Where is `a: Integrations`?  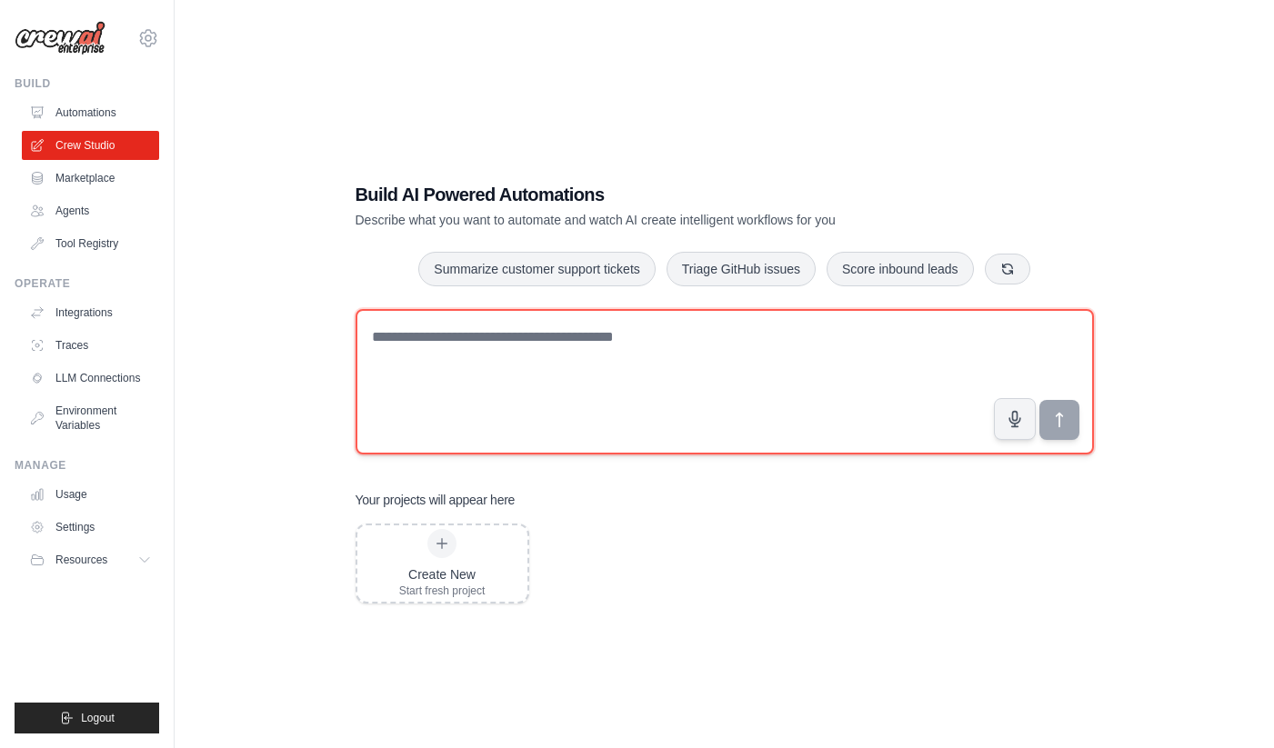 a: Integrations is located at coordinates (90, 313).